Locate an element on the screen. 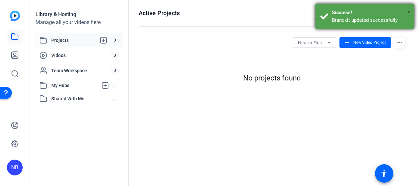  span: New Video Project is located at coordinates (370, 42).